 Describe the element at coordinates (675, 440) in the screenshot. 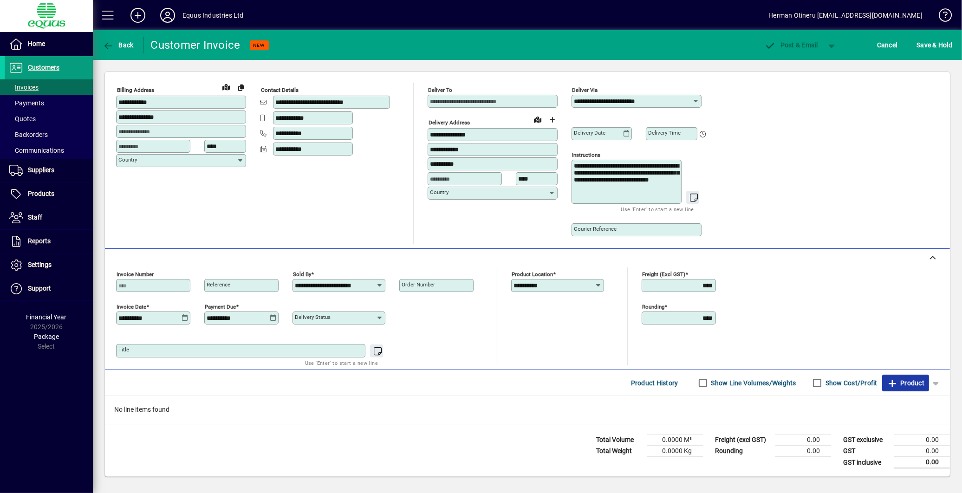

I see `td: 0.0000 M³` at that location.